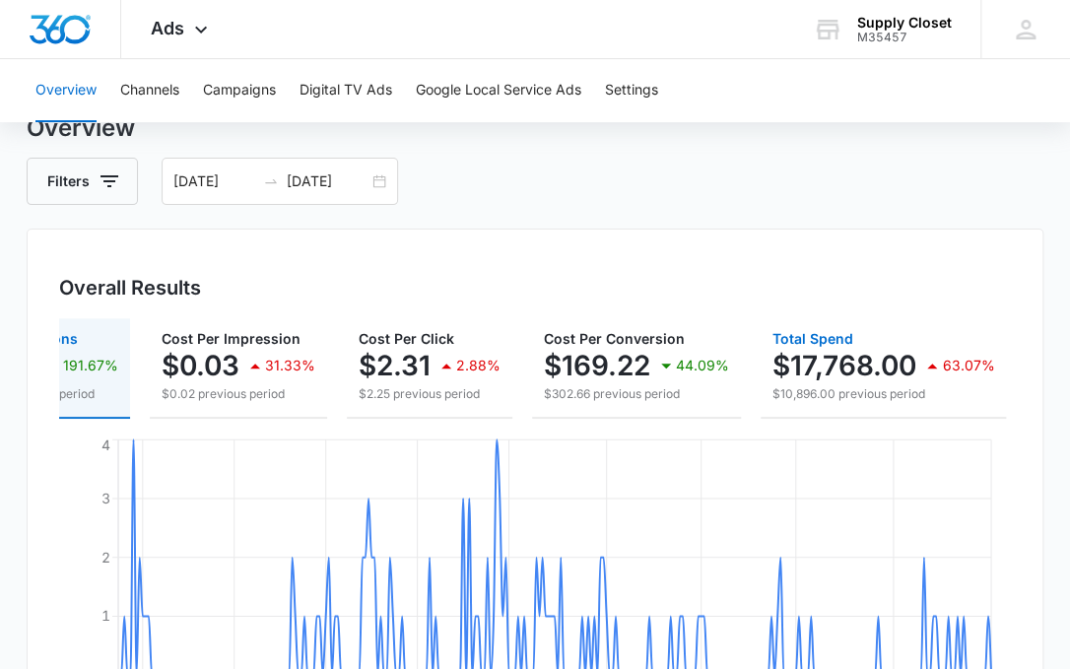  What do you see at coordinates (271, 181) in the screenshot?
I see `span: swap-right` at bounding box center [271, 181].